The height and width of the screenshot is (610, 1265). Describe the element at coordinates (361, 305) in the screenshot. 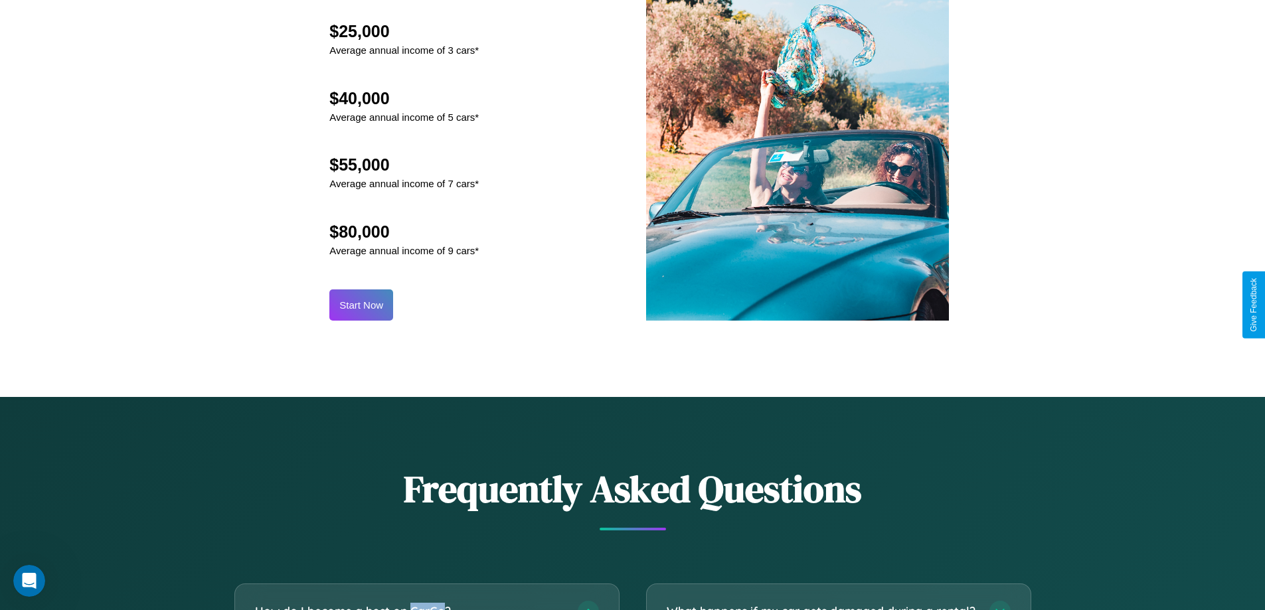

I see `button: Start Now` at that location.